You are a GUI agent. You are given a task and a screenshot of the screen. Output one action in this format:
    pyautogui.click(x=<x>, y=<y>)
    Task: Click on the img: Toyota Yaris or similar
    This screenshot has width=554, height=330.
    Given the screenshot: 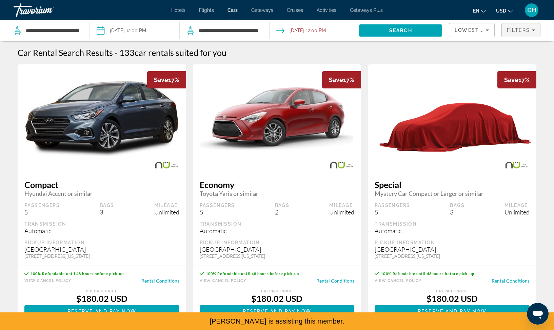 What is the action you would take?
    pyautogui.click(x=277, y=119)
    